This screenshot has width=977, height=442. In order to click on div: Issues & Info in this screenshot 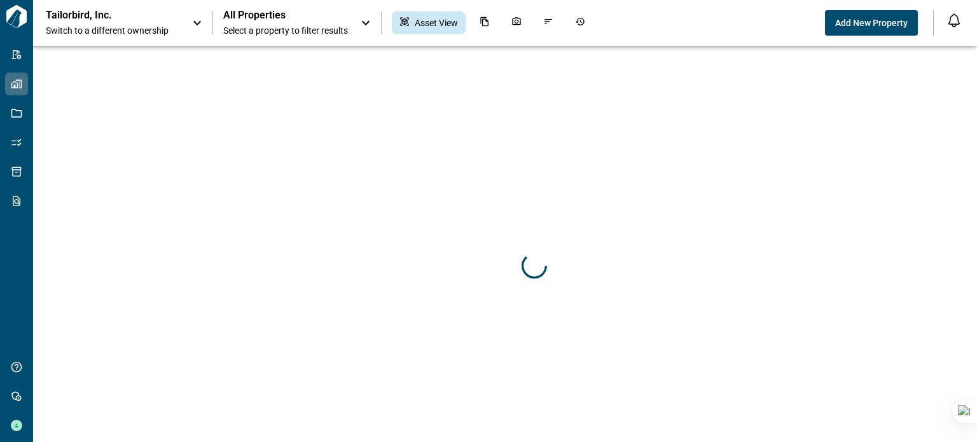, I will do `click(548, 23)`.